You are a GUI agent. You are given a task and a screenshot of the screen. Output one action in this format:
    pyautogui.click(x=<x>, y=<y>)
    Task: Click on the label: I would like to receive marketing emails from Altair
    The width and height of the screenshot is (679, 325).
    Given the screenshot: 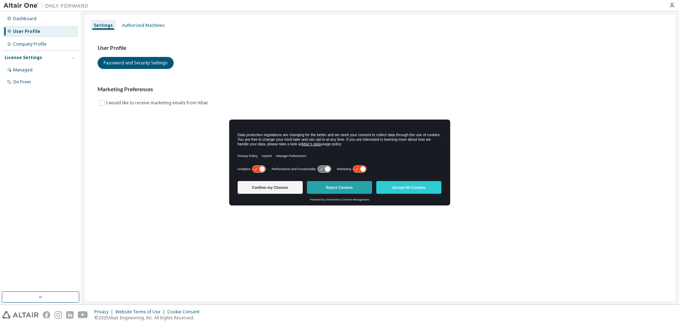 What is the action you would take?
    pyautogui.click(x=158, y=103)
    